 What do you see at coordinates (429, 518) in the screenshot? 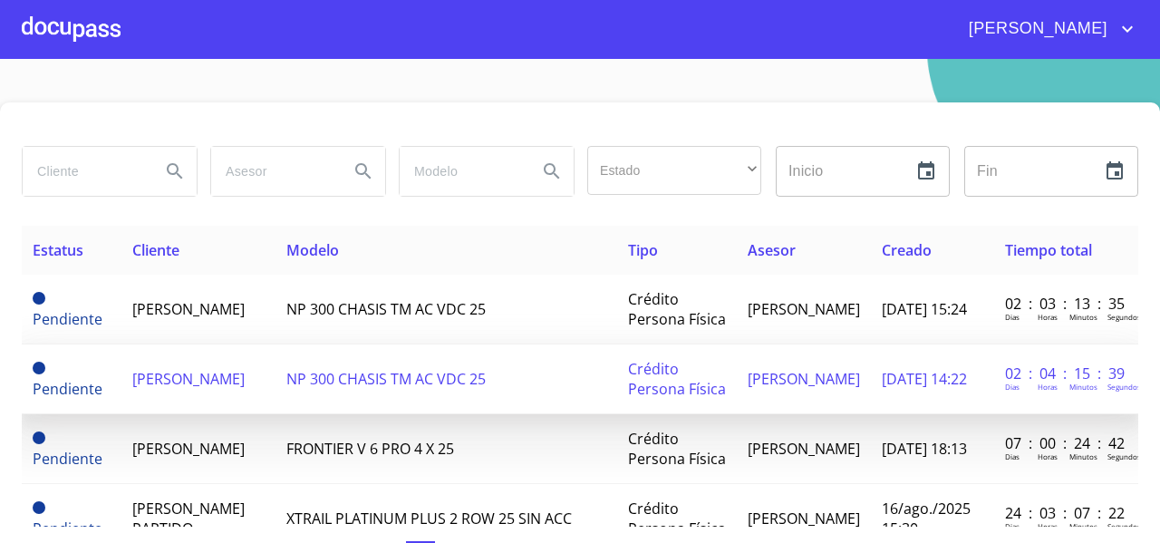
I see `span: XTRAIL PLATINUM PLUS 2 ROW 25 SIN ACC` at bounding box center [429, 518].